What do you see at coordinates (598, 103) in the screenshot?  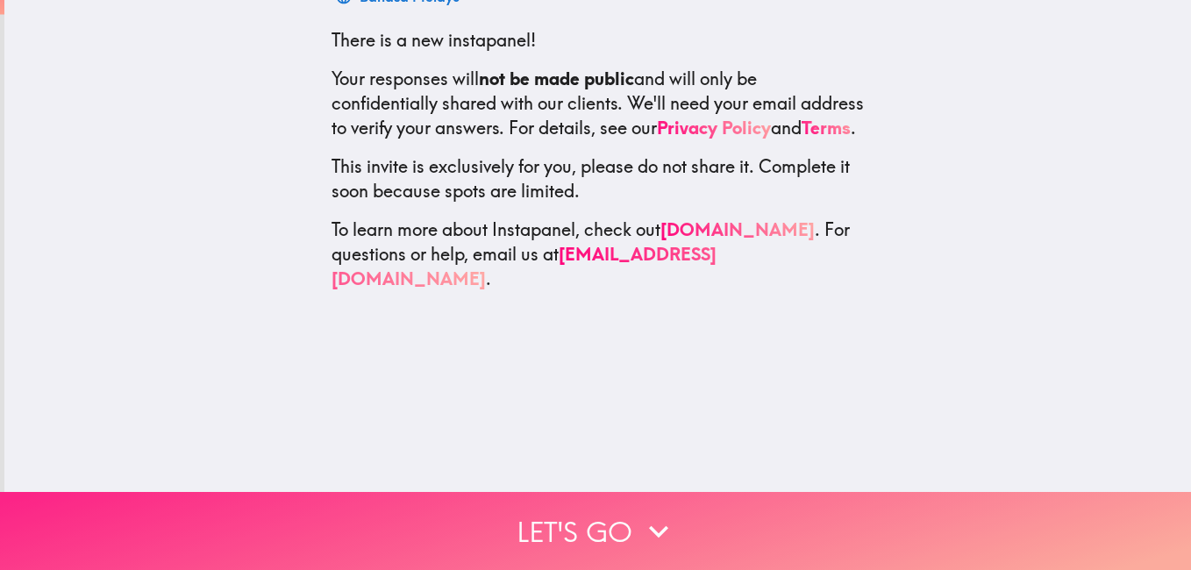 I see `p: Your responses will and will only be confidentially shared with our clients. We'll need your emai...` at bounding box center [598, 103].